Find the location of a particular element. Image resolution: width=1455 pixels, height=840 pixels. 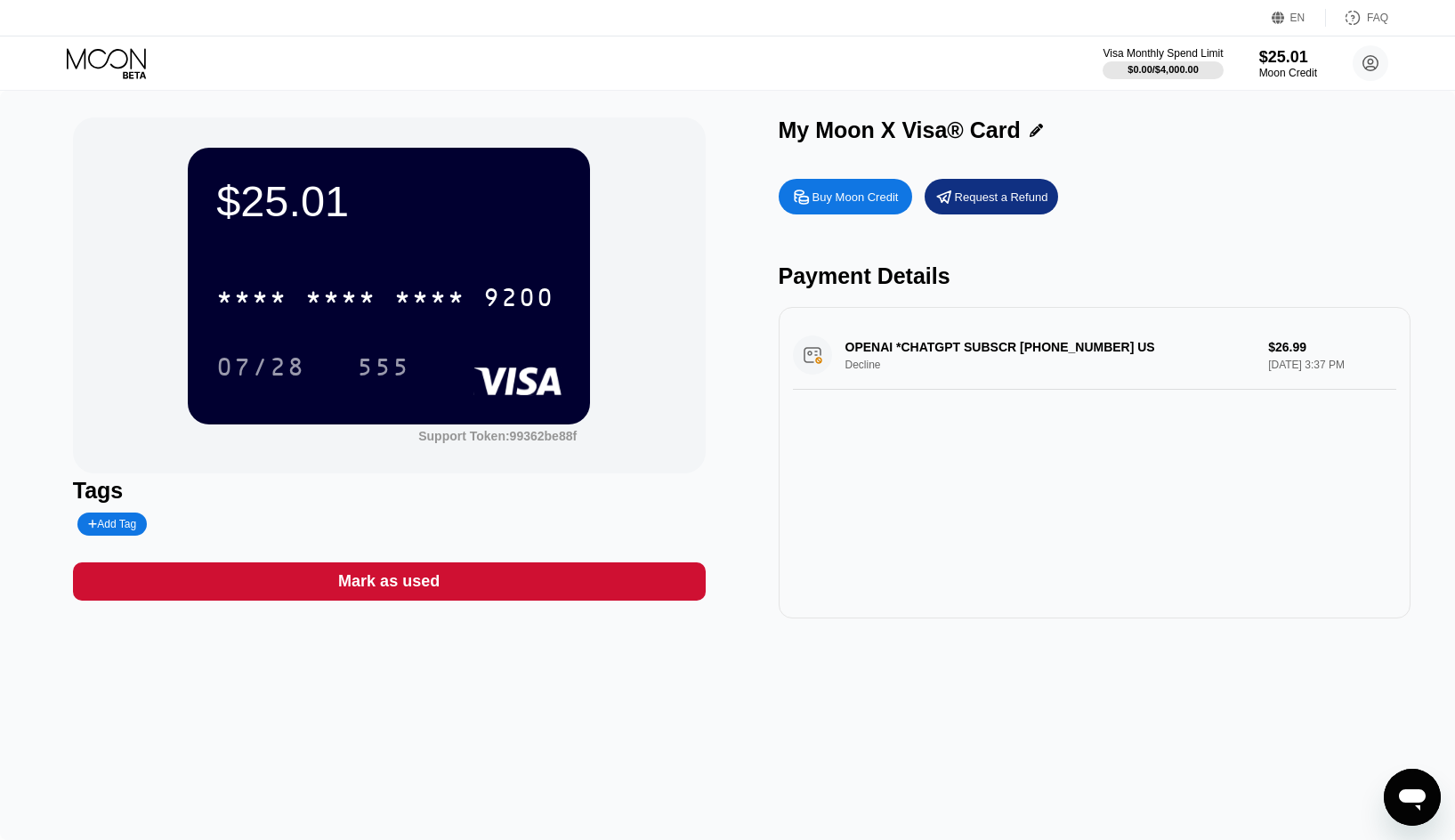

div: Mark as used is located at coordinates (389, 581).